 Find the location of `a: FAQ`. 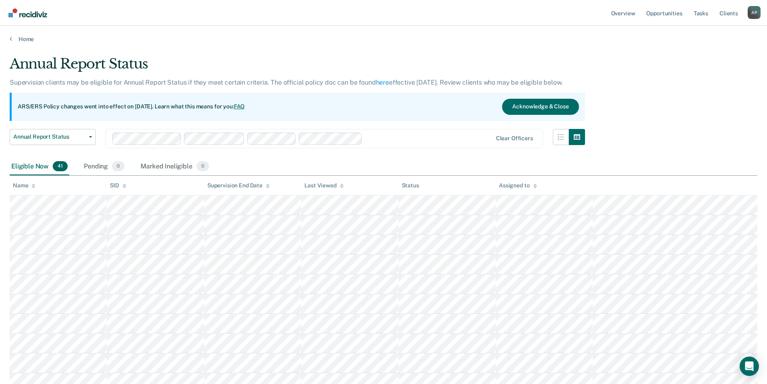

a: FAQ is located at coordinates (240, 106).